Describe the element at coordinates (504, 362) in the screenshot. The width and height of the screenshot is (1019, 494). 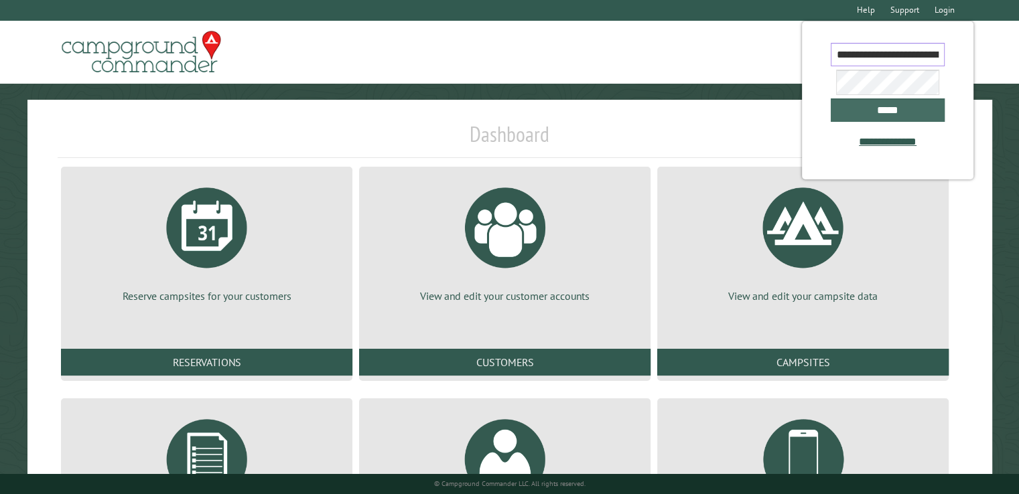
I see `a: Customers` at that location.